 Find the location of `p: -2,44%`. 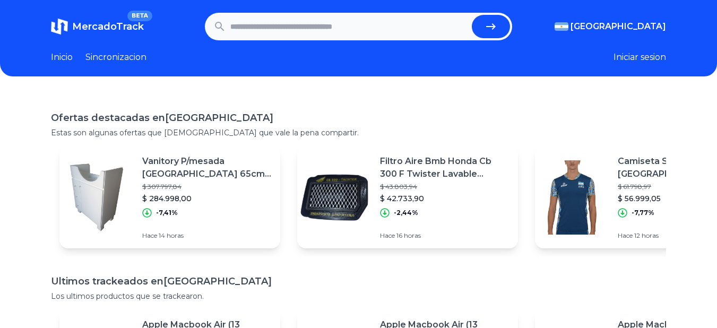

p: -2,44% is located at coordinates (406, 213).